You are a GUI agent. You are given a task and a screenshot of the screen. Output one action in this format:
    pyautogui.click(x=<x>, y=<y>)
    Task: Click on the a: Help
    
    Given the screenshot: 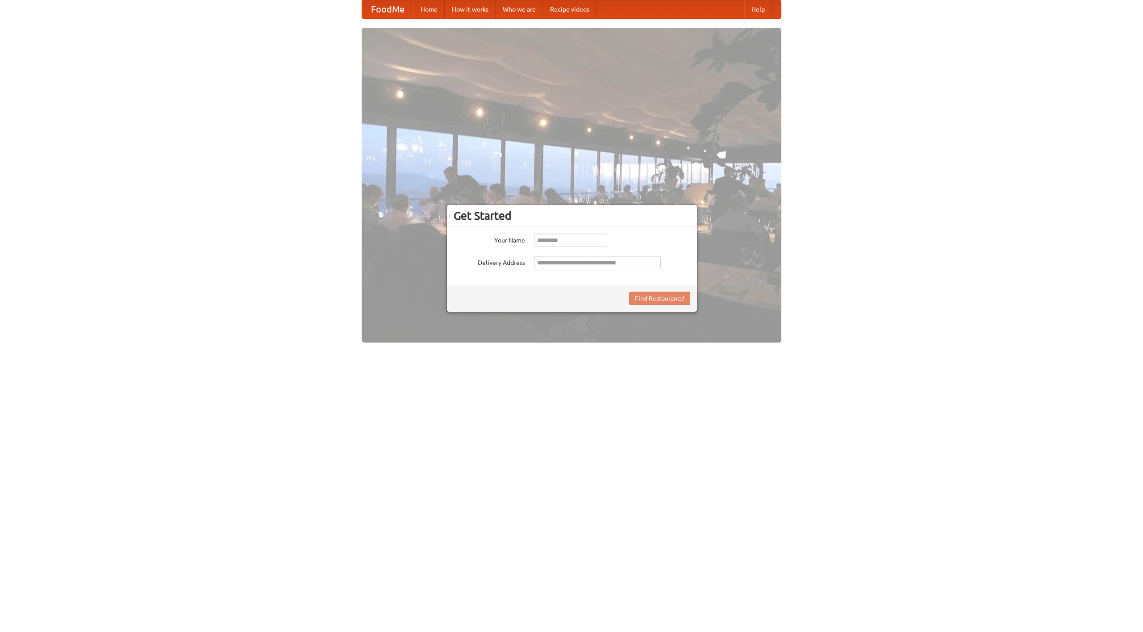 What is the action you would take?
    pyautogui.click(x=758, y=9)
    